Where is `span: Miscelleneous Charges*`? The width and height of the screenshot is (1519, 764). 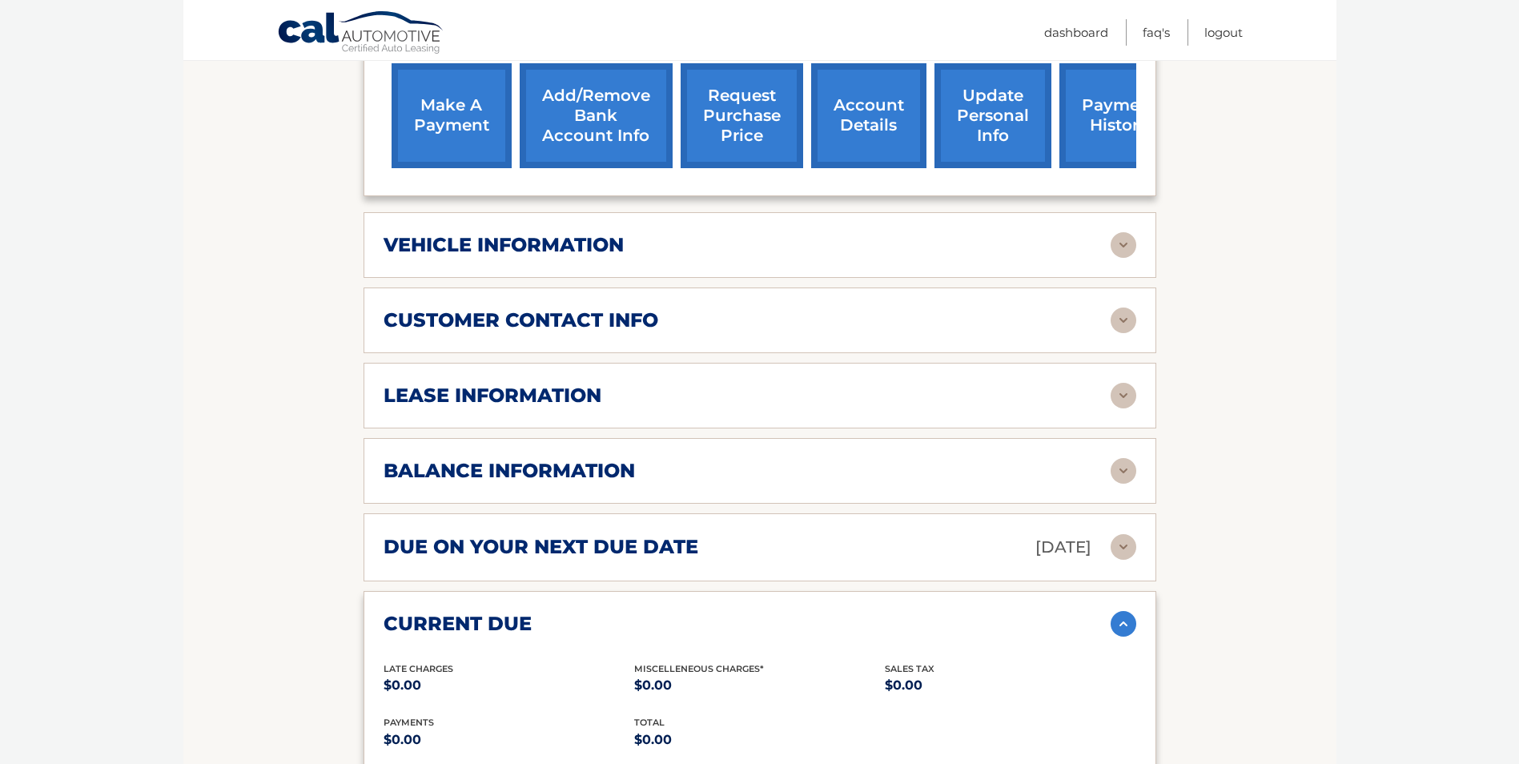
span: Miscelleneous Charges* is located at coordinates (699, 668).